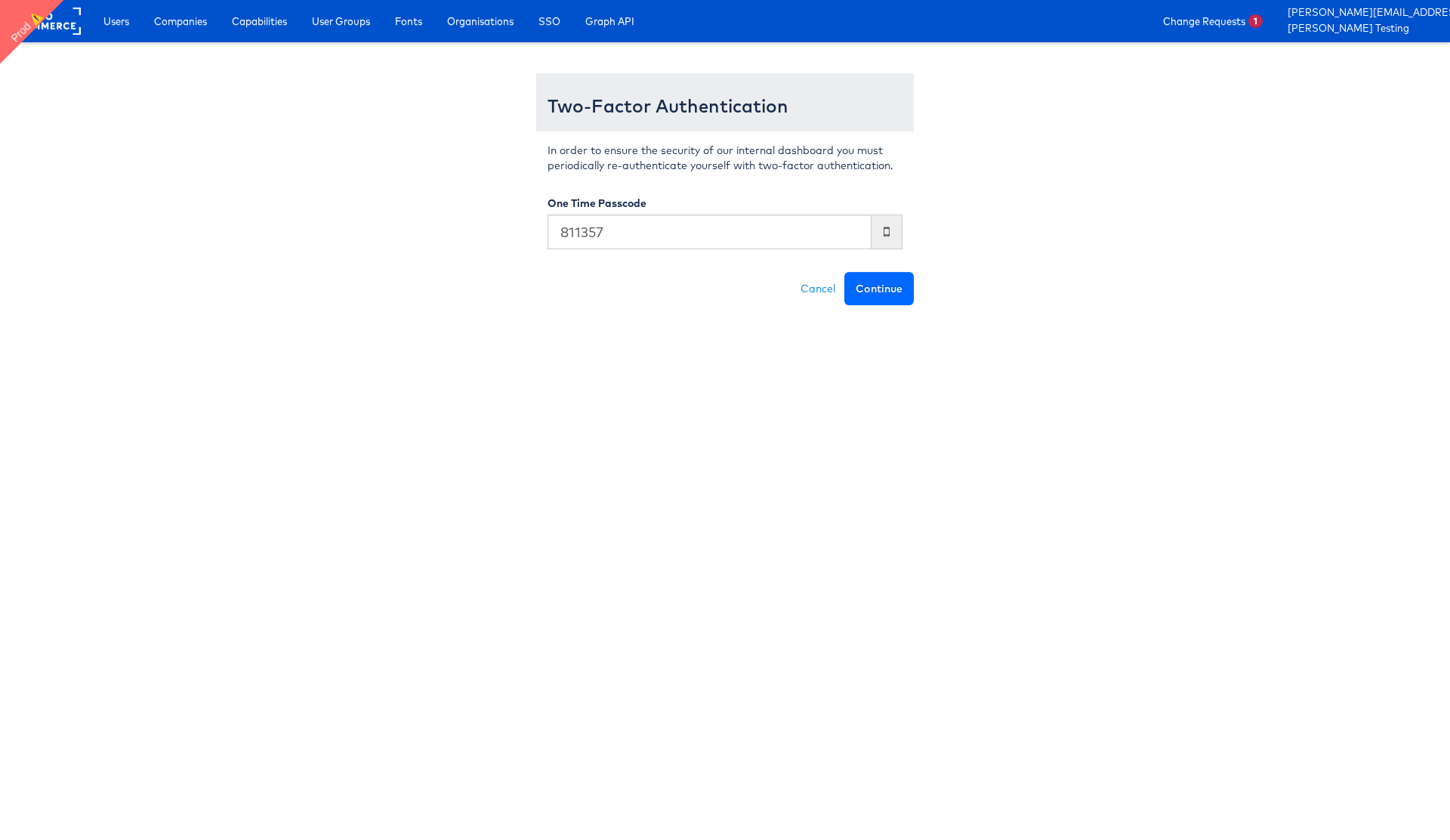 The image size is (1450, 840). I want to click on a: Organisations, so click(480, 21).